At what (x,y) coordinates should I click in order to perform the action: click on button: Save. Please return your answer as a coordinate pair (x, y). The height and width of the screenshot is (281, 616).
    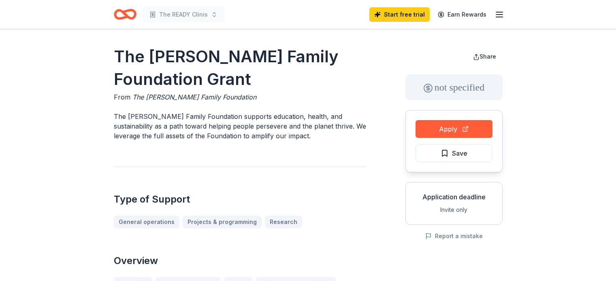
    Looking at the image, I should click on (454, 153).